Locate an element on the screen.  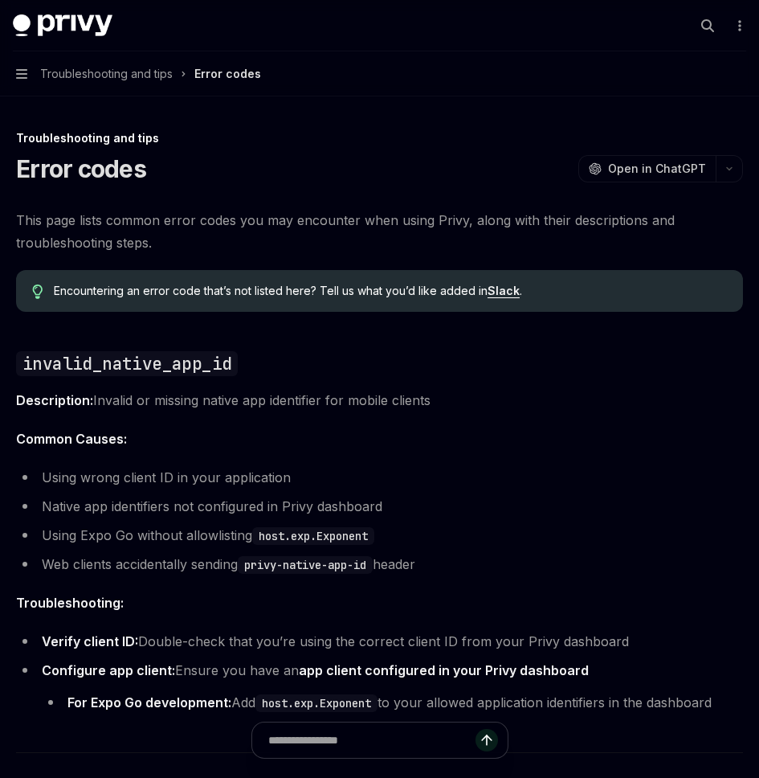
svg: Tip is located at coordinates (38, 292).